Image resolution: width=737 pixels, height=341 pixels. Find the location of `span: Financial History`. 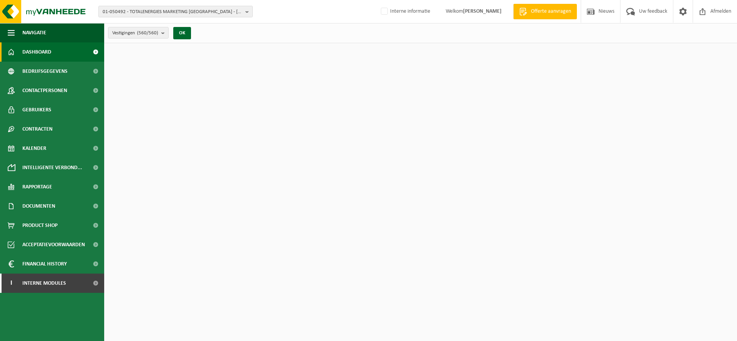

span: Financial History is located at coordinates (44, 264).